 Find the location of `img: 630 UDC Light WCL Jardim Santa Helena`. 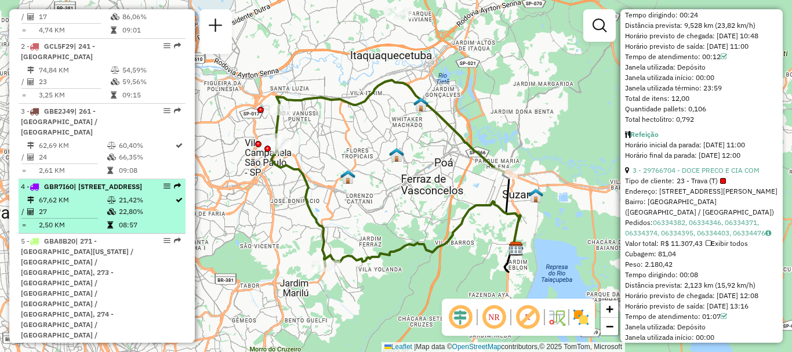

img: 630 UDC Light WCL Jardim Santa Helena is located at coordinates (536, 196).